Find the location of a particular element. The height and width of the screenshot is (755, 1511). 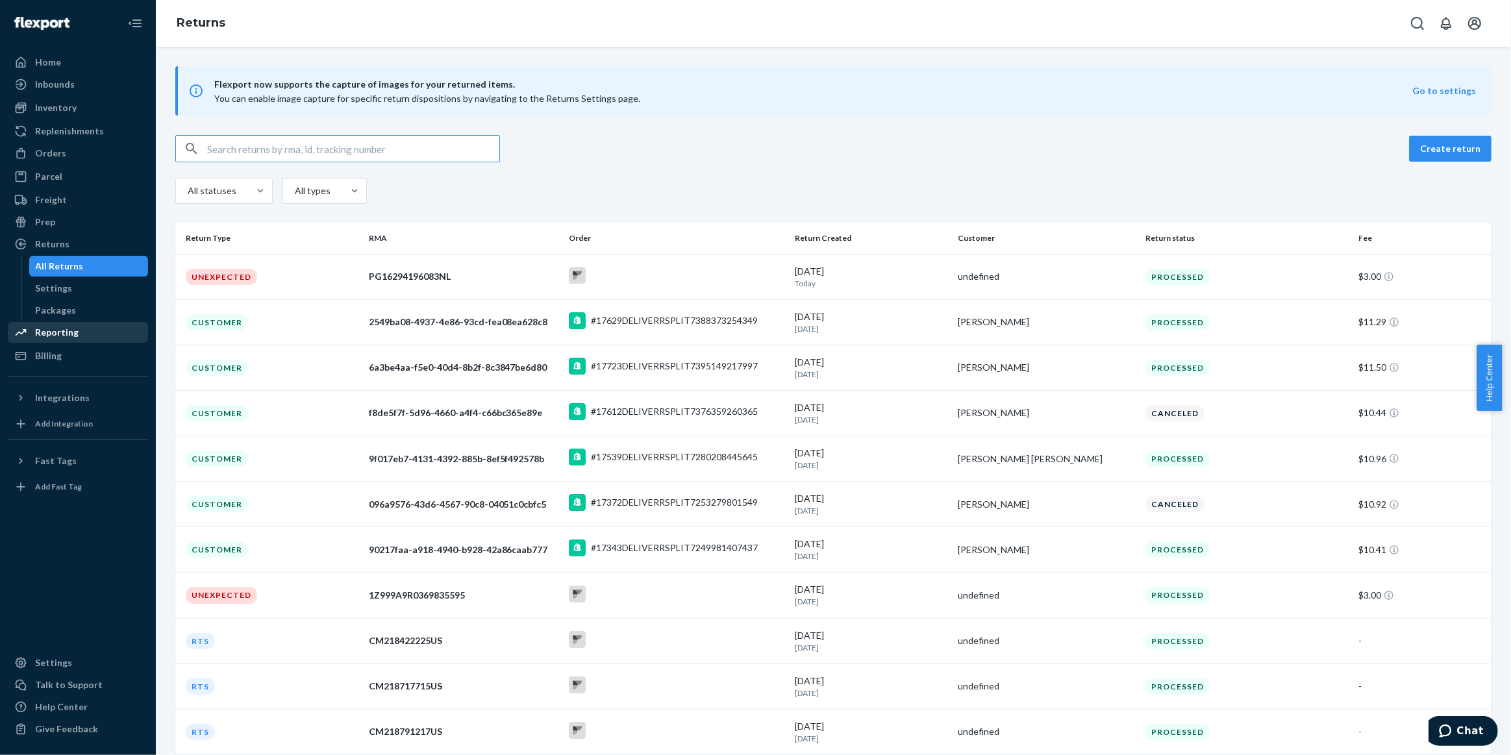

button: Go to settings is located at coordinates (1445, 91).